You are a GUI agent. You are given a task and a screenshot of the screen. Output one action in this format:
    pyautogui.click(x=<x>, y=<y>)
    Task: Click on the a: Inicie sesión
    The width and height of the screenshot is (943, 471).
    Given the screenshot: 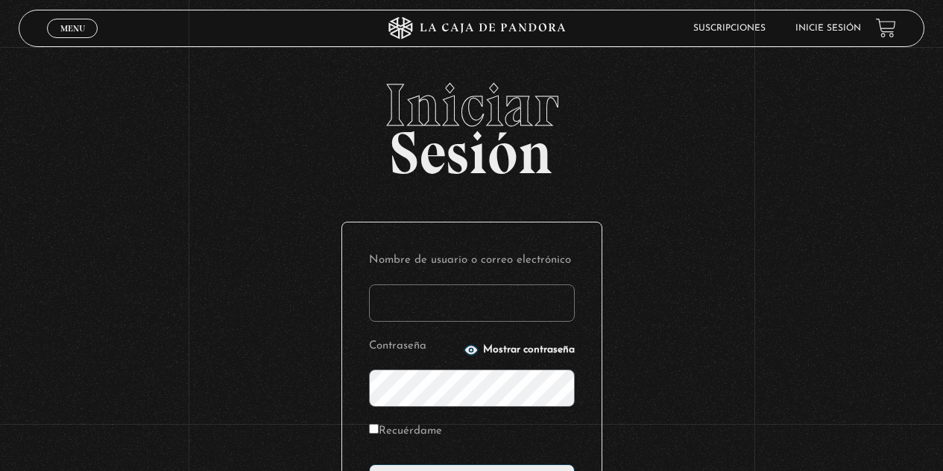 What is the action you would take?
    pyautogui.click(x=829, y=28)
    